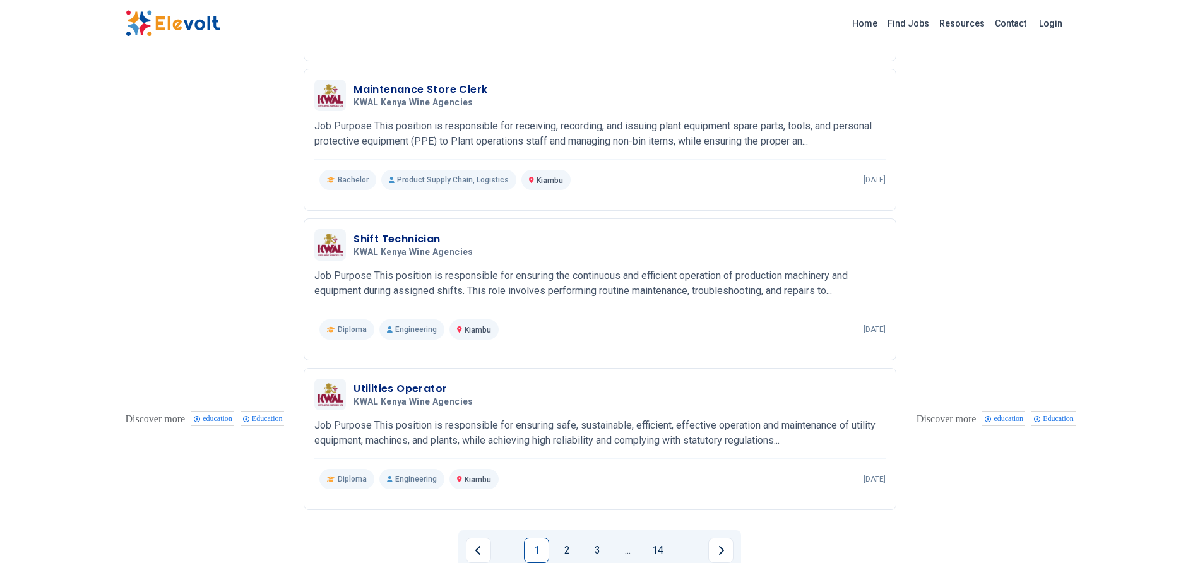 The height and width of the screenshot is (563, 1200). I want to click on h3: Maintenance Store Clerk, so click(420, 90).